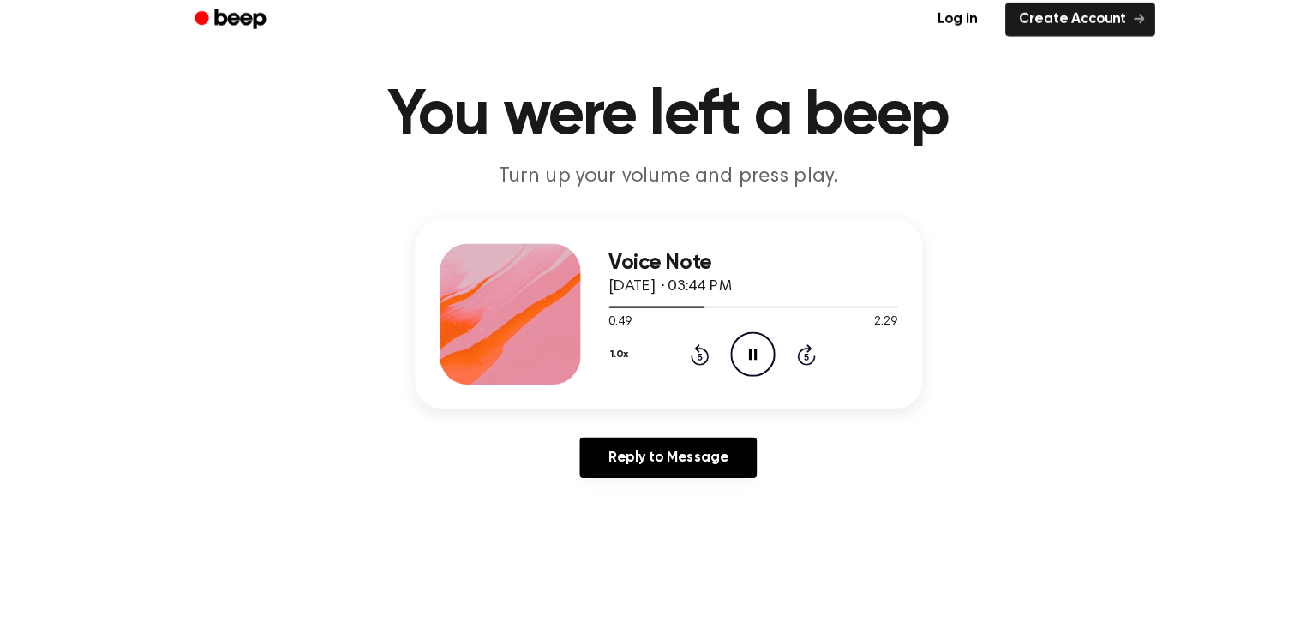  I want to click on span: 0:49, so click(603, 329).